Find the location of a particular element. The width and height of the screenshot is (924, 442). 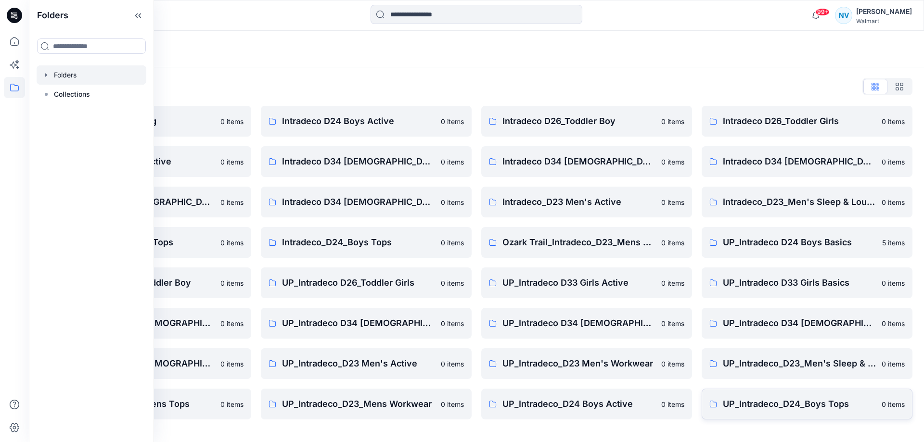

p: Intradeco D26_Toddler Boy is located at coordinates (579, 121).